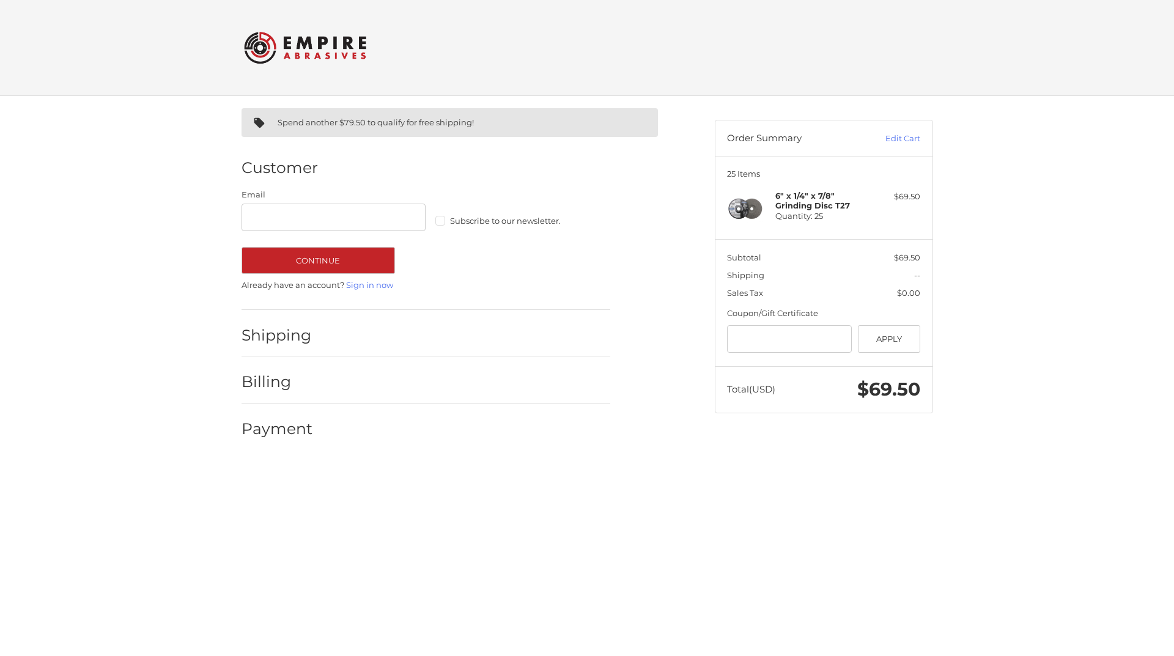 Image resolution: width=1174 pixels, height=656 pixels. I want to click on h3: 25 Items, so click(824, 174).